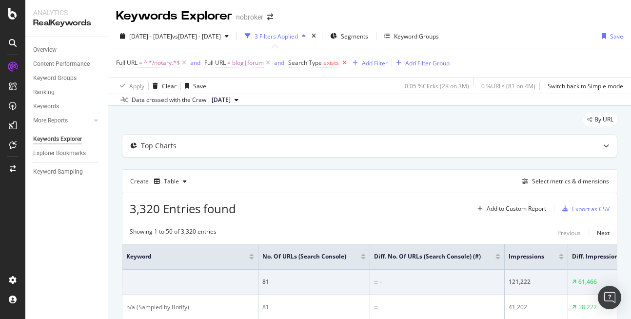 The width and height of the screenshot is (631, 319). I want to click on div: Add Filter, so click(375, 63).